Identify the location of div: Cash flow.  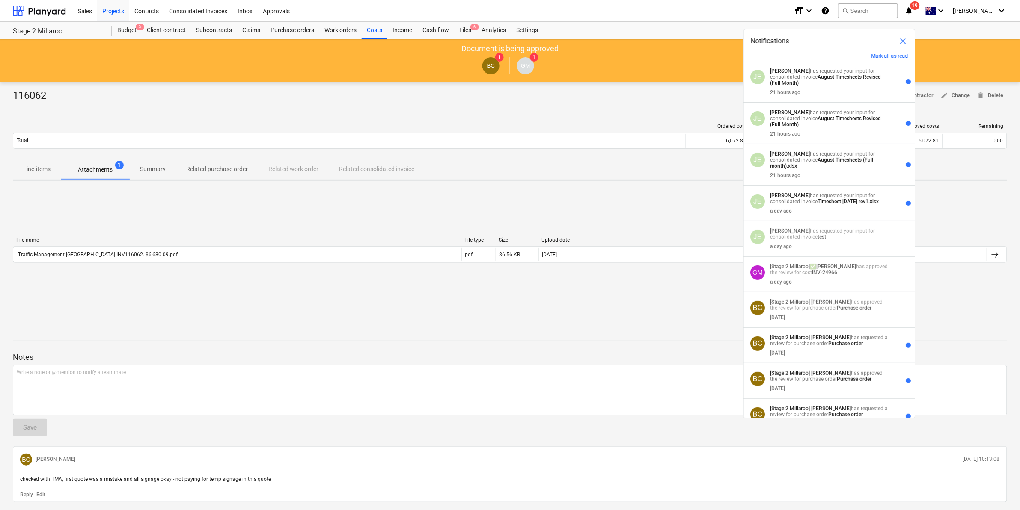
(436, 30).